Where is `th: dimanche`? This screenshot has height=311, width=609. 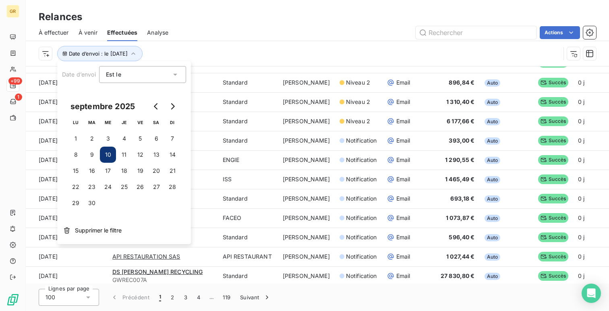 th: dimanche is located at coordinates (172, 122).